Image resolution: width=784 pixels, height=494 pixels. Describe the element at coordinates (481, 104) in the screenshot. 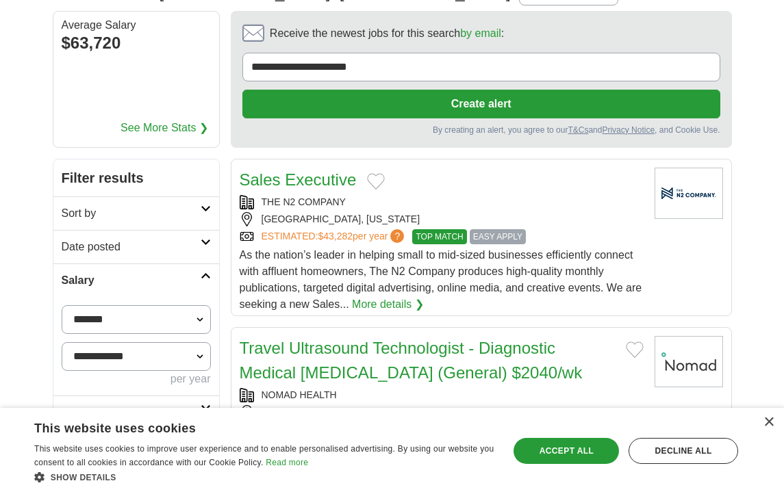

I see `button: Create alert` at that location.